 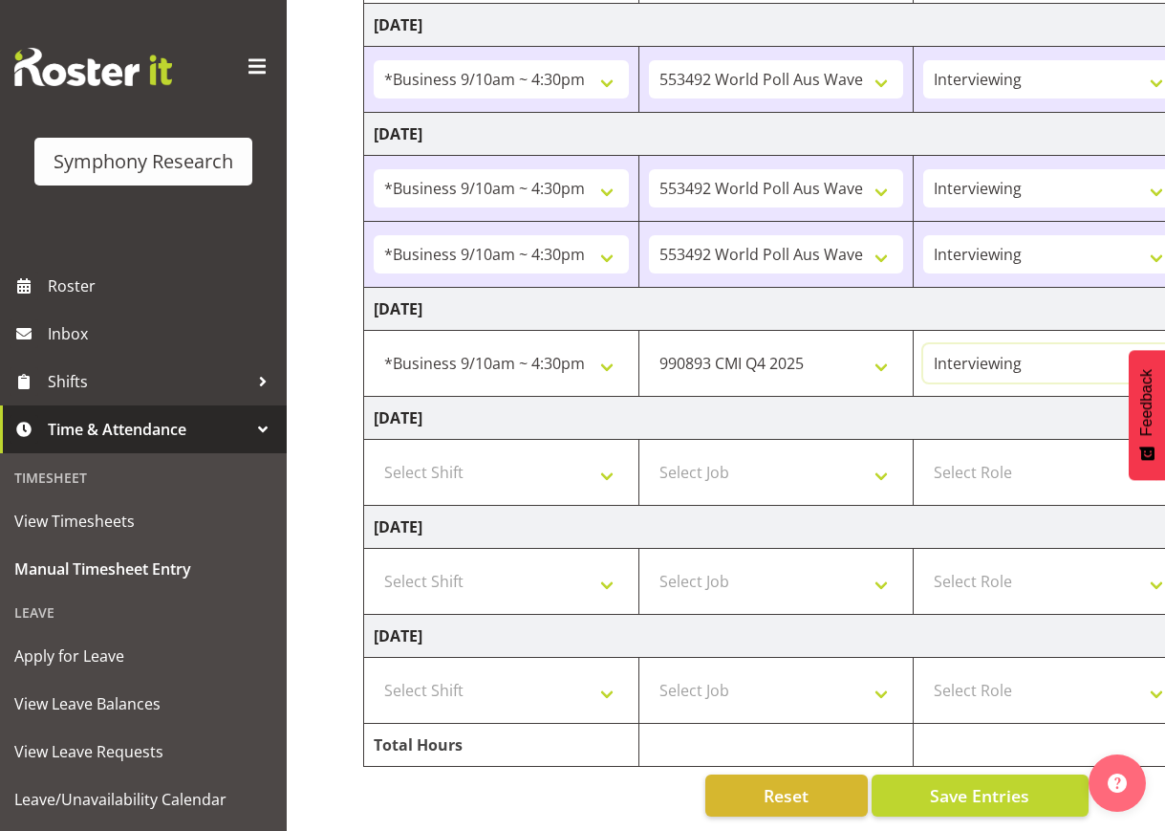 What do you see at coordinates (143, 799) in the screenshot?
I see `a: Leave/Unavailability Calendar` at bounding box center [143, 799].